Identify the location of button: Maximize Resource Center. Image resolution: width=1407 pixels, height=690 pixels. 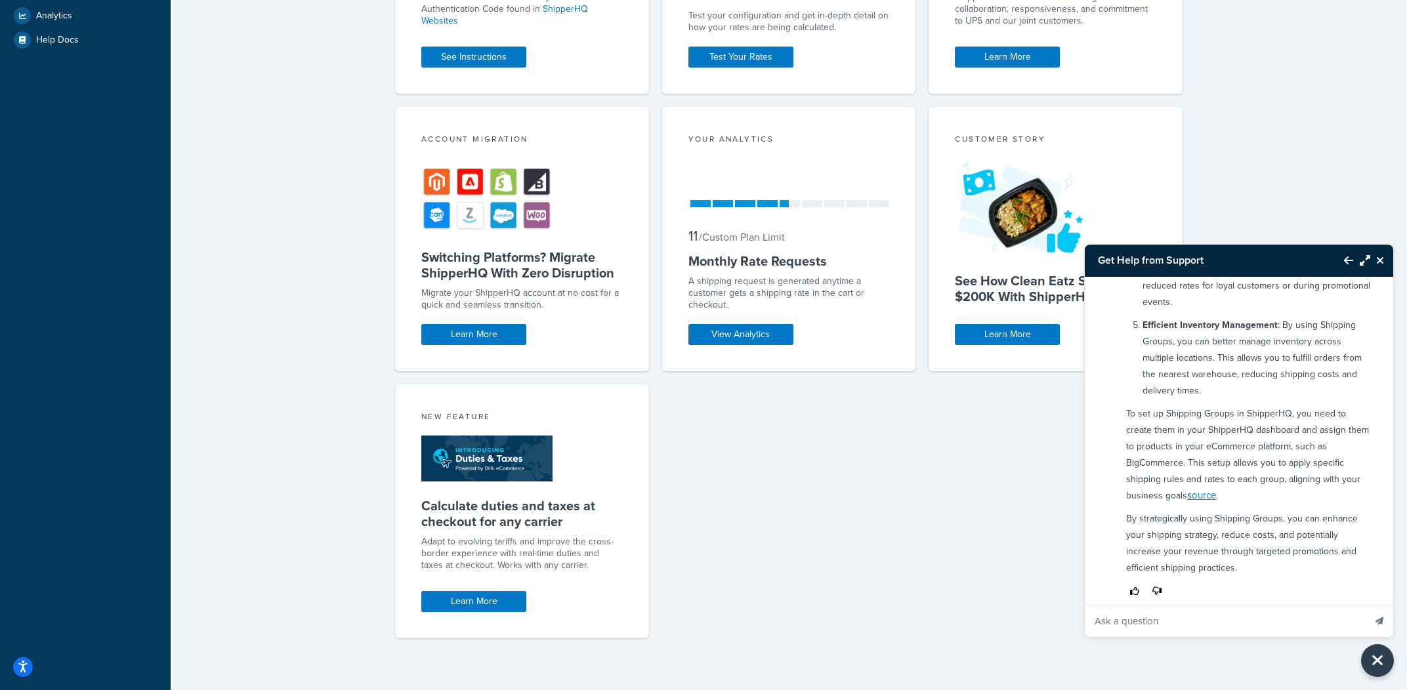
(1361, 260).